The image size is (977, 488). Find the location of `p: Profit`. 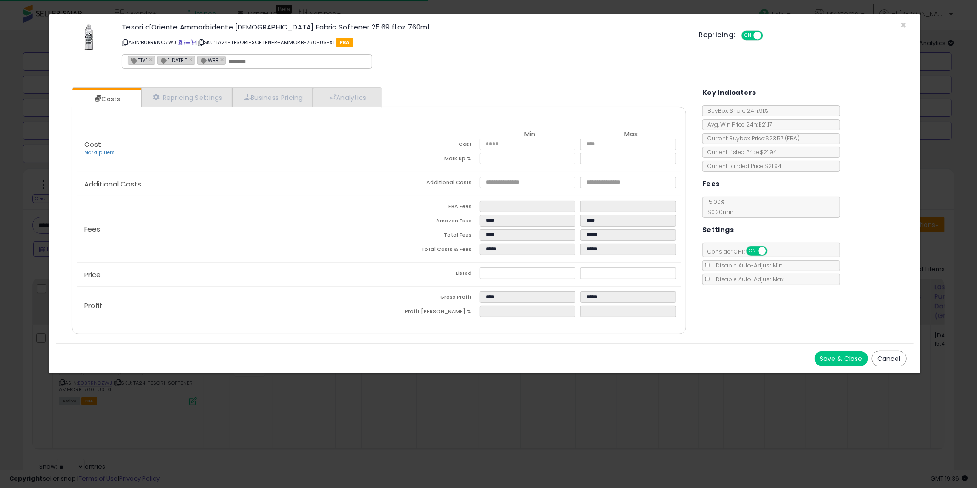

p: Profit is located at coordinates (228, 305).